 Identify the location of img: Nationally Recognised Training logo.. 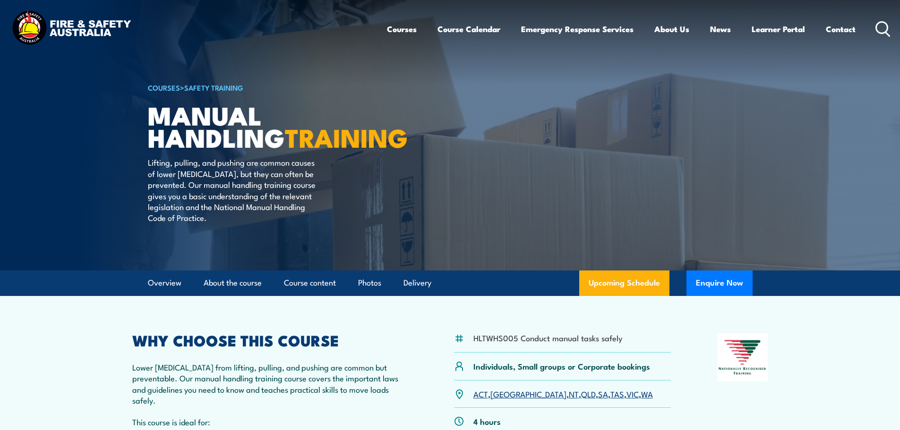
(743, 358).